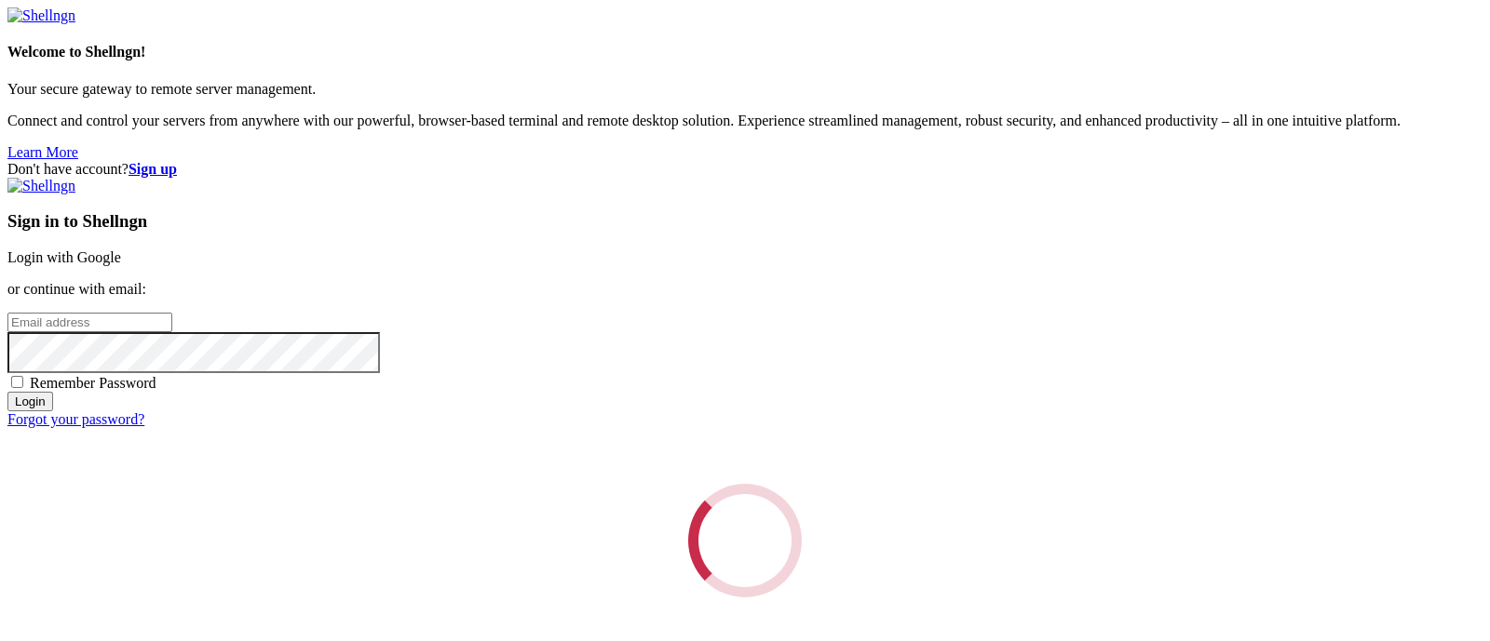  What do you see at coordinates (89, 322) in the screenshot?
I see `input: Email address` at bounding box center [89, 322].